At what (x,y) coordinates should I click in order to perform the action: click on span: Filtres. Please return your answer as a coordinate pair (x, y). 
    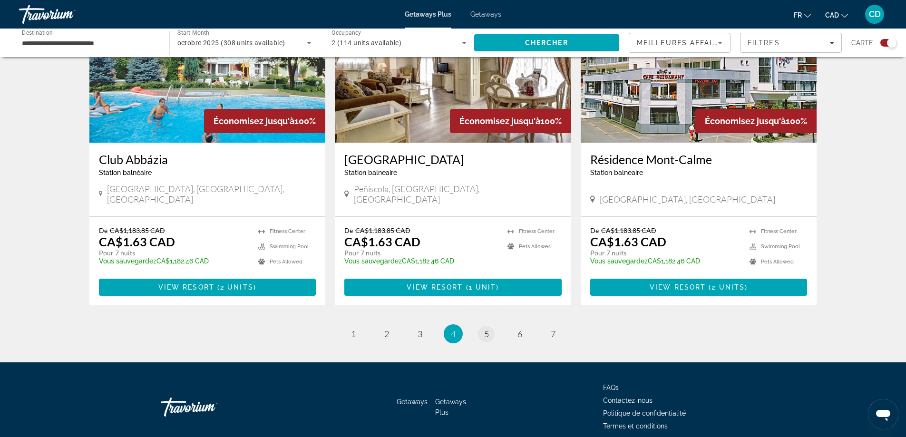
    Looking at the image, I should click on (764, 43).